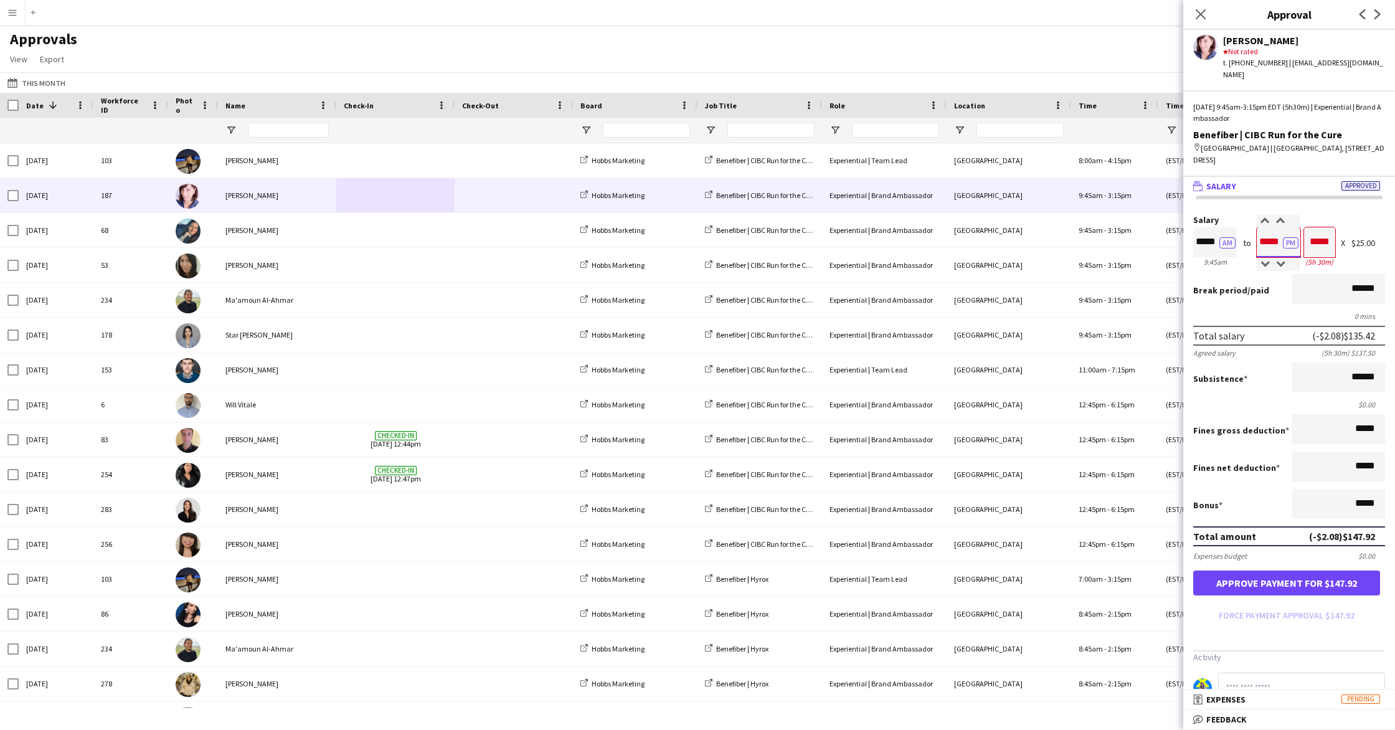 This screenshot has height=730, width=1395. What do you see at coordinates (1304, 52) in the screenshot?
I see `div: Not rated` at bounding box center [1304, 52].